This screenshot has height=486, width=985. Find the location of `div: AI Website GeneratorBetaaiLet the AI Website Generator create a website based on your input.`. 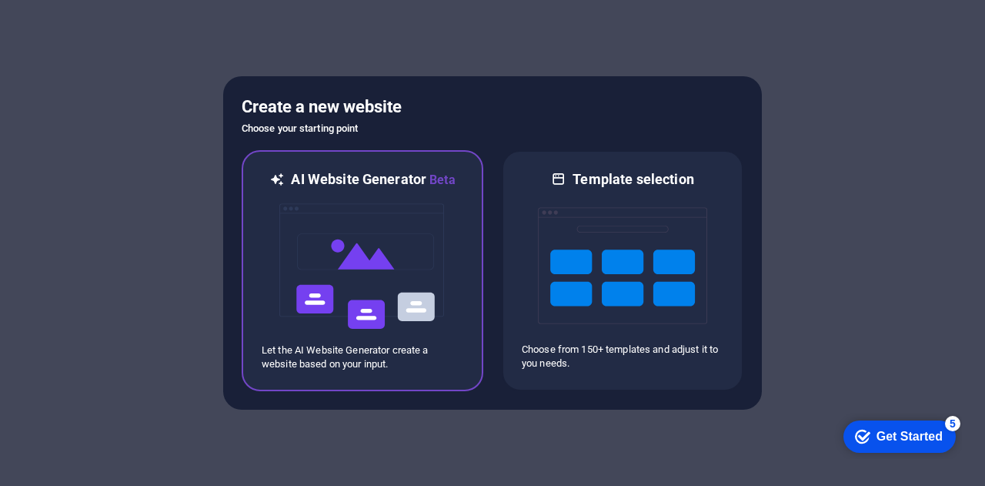

div: AI Website GeneratorBetaaiLet the AI Website Generator create a website based on your input. is located at coordinates (362, 270).